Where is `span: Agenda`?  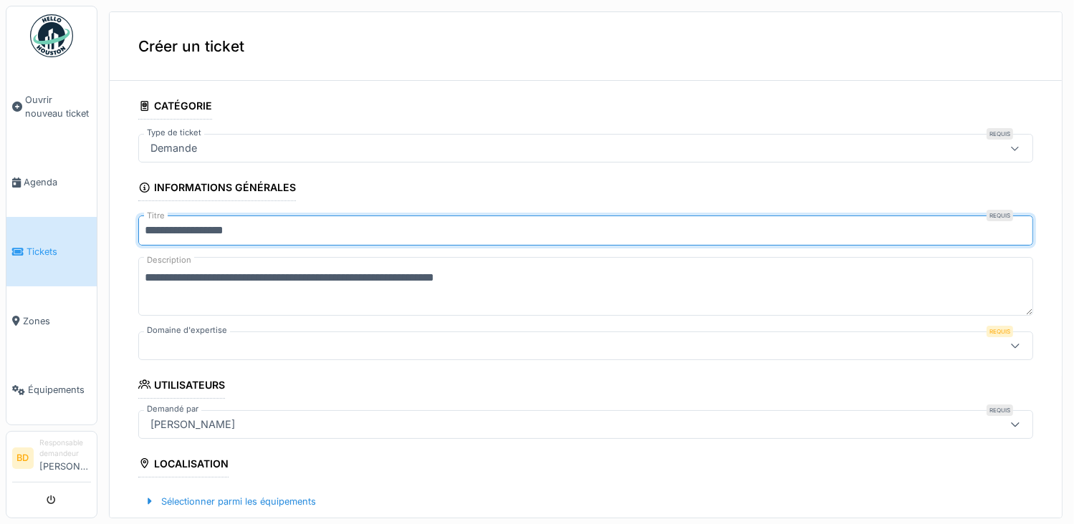 span: Agenda is located at coordinates (57, 182).